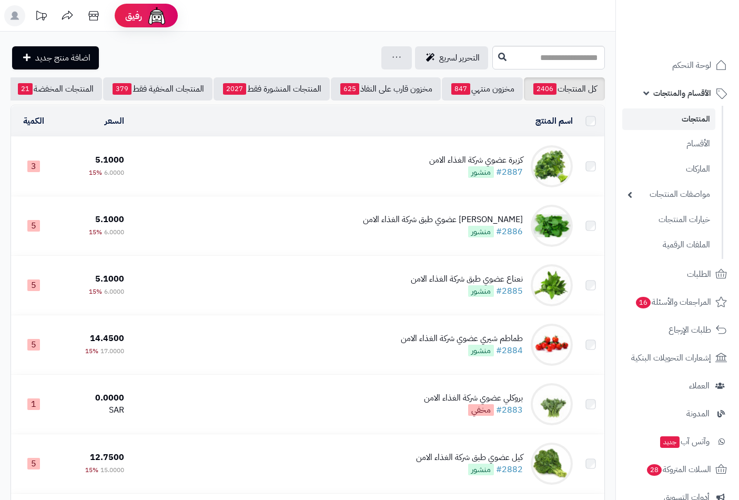 The height and width of the screenshot is (500, 739). I want to click on a: كل المنتجات2406, so click(564, 89).